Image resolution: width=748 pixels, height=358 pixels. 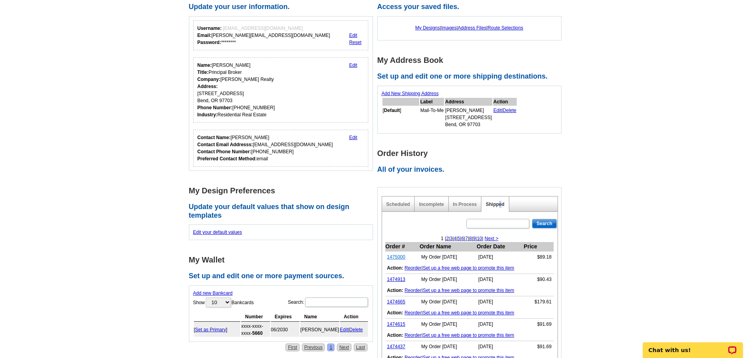 I want to click on label: Show Bankcards, so click(x=223, y=302).